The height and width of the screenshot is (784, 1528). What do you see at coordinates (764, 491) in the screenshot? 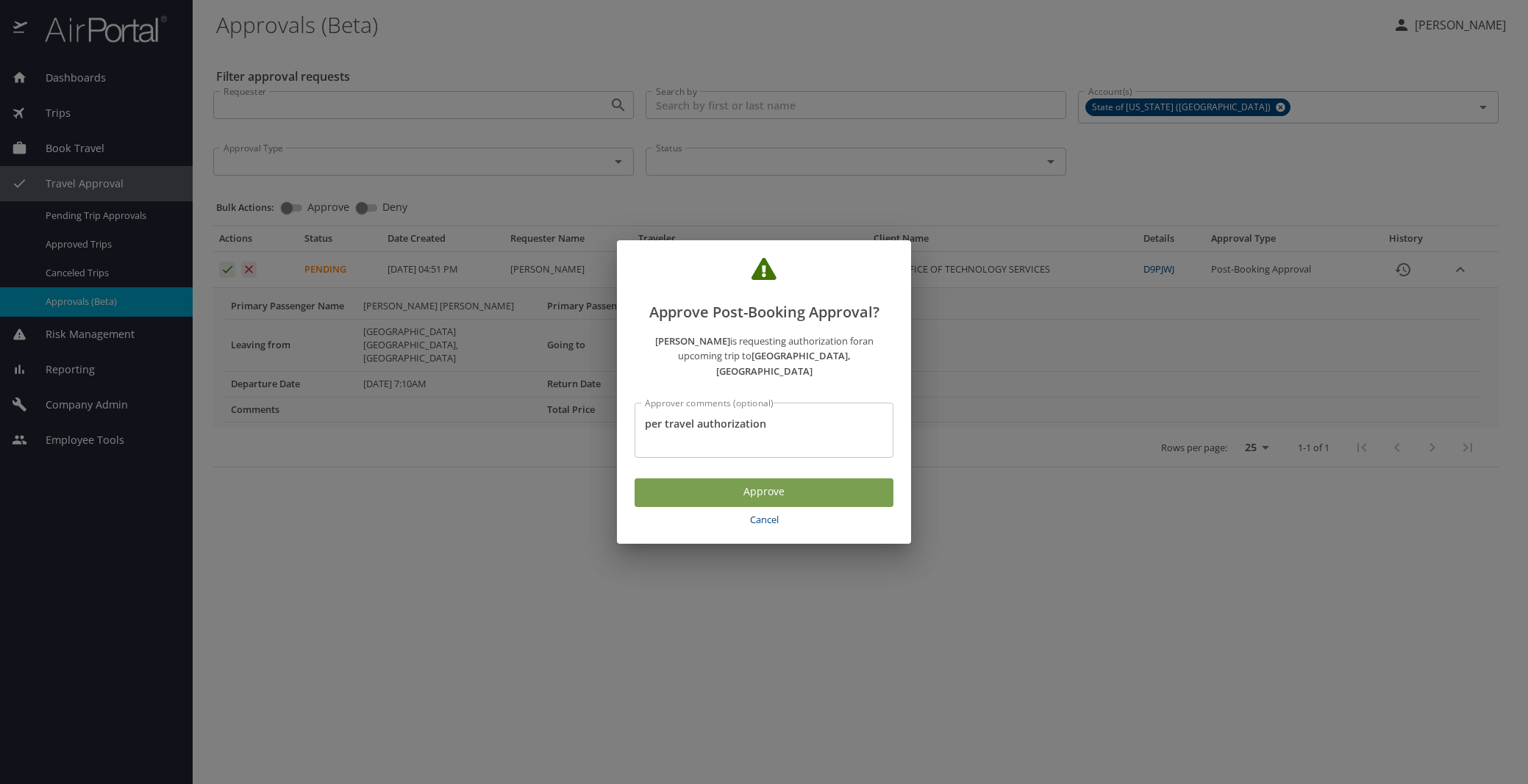
I see `span: Approve` at bounding box center [764, 491].